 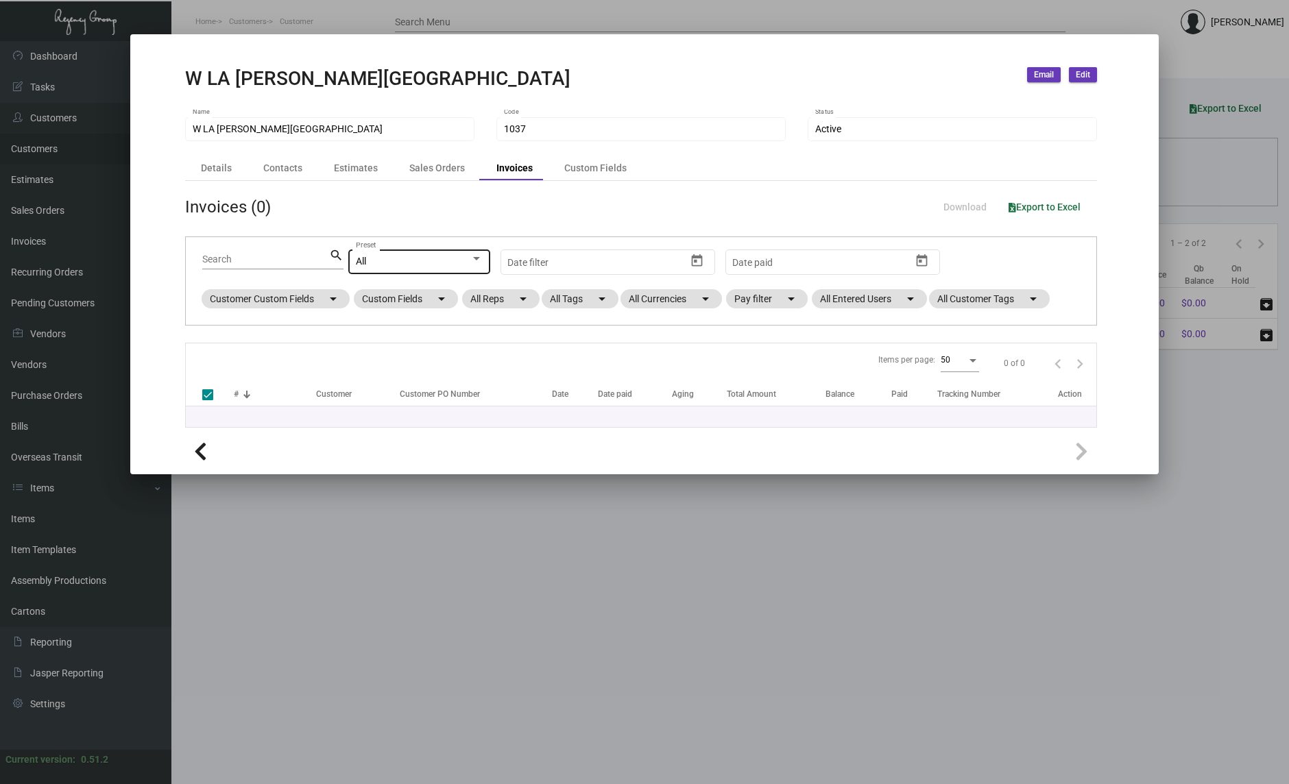 I want to click on div: Estimates, so click(x=356, y=168).